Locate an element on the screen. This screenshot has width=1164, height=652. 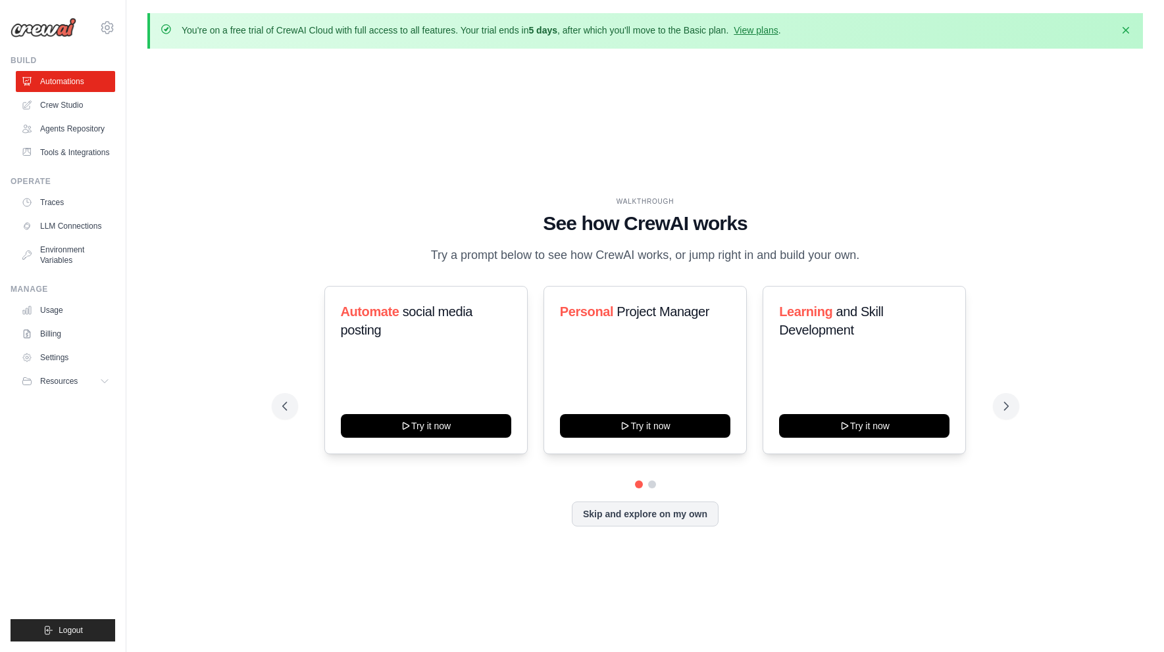
div: Operate is located at coordinates (62, 182).